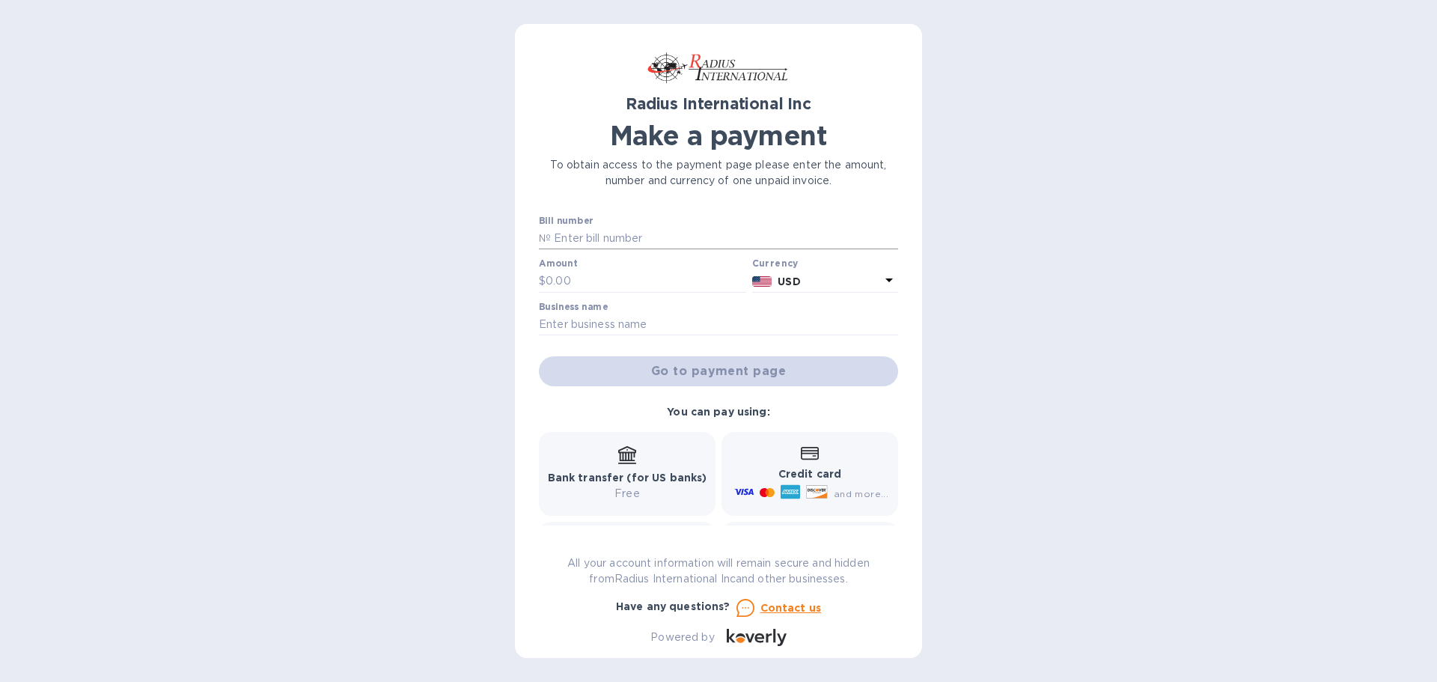 This screenshot has height=682, width=1437. Describe the element at coordinates (646, 281) in the screenshot. I see `input: 0.00` at that location.